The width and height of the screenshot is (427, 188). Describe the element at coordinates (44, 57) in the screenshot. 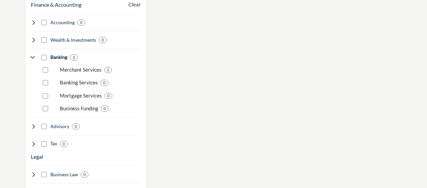

I see `input: Select Banking checkbox` at that location.